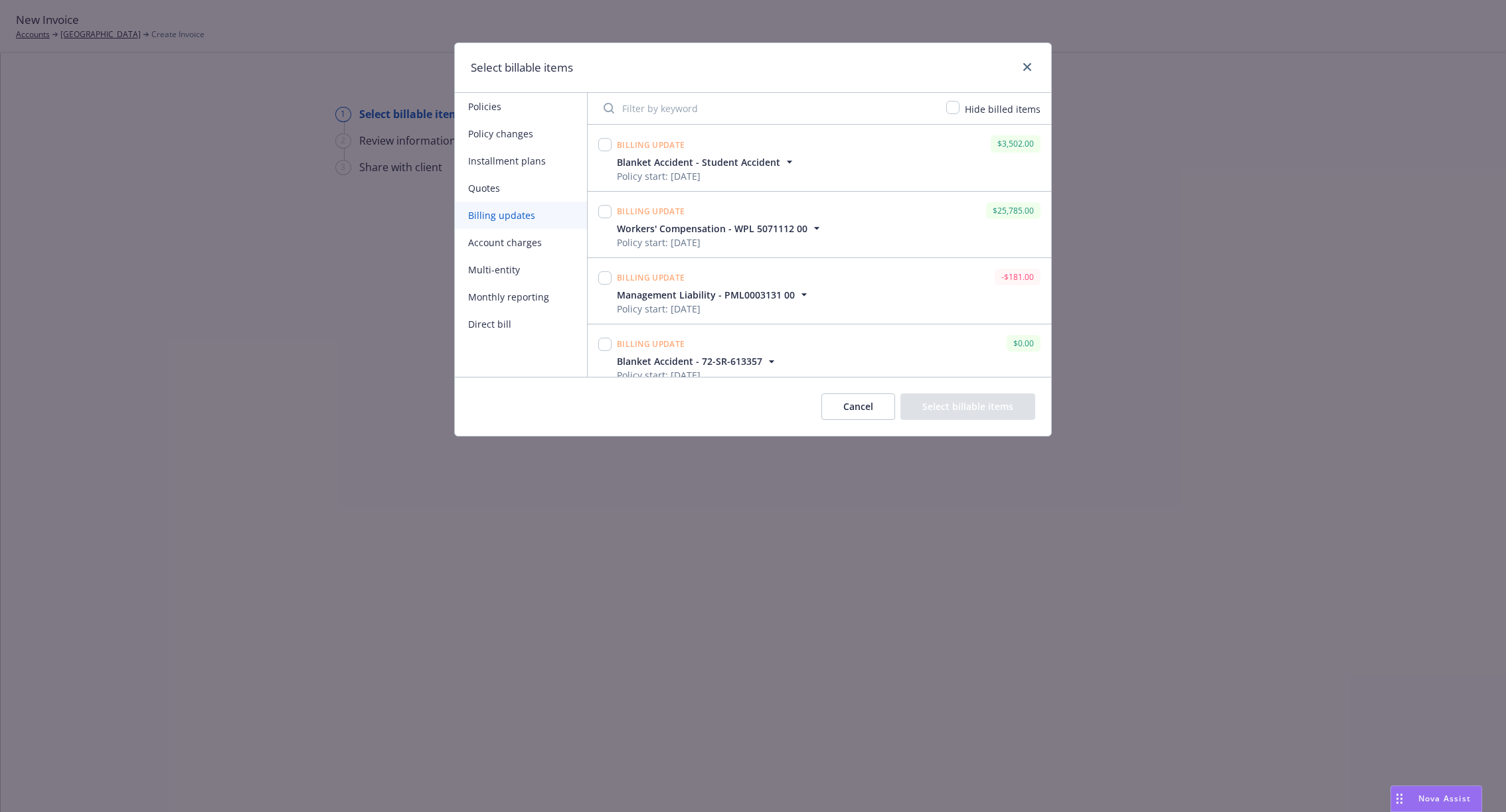 The height and width of the screenshot is (812, 1506). What do you see at coordinates (1436, 799) in the screenshot?
I see `button: Nova Assist` at bounding box center [1436, 799].